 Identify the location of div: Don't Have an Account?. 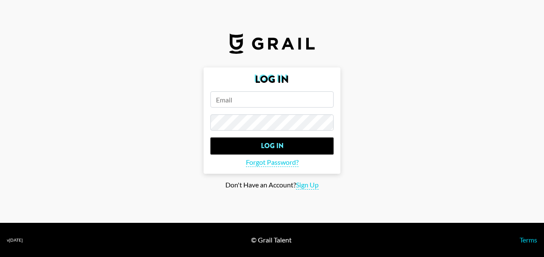
(272, 185).